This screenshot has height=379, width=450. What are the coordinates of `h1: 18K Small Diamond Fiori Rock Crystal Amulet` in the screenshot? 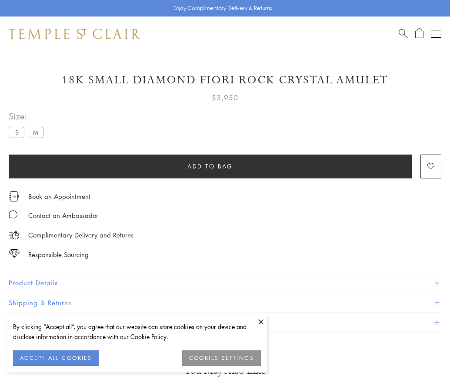 It's located at (225, 80).